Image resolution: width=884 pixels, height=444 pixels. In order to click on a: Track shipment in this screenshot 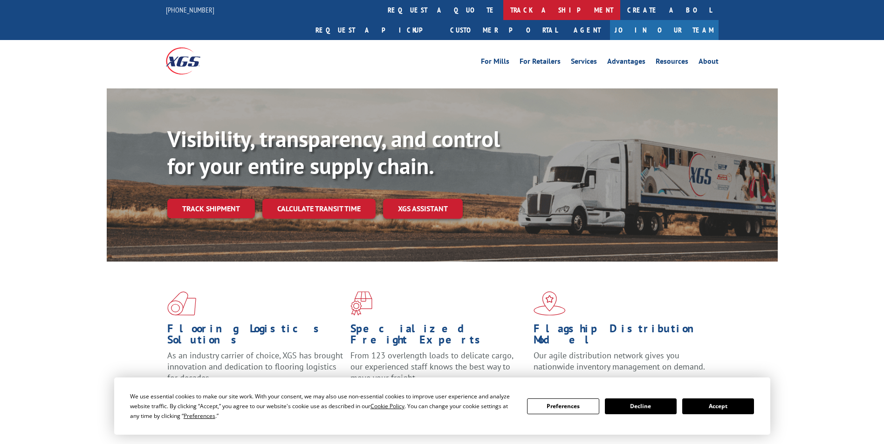, I will do `click(211, 209)`.